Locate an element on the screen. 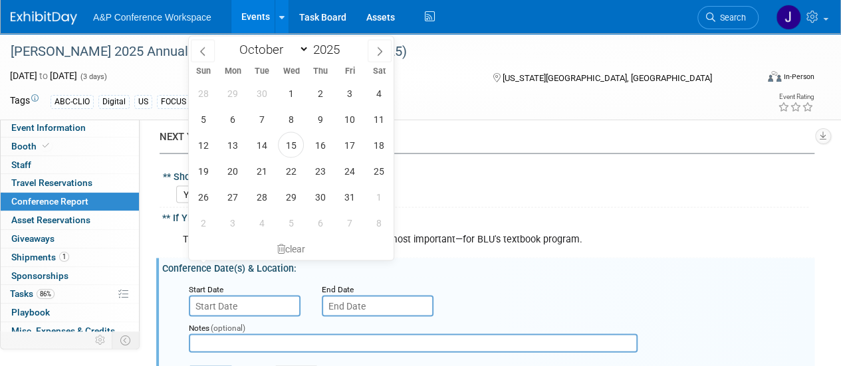 The image size is (841, 366). span: November 2, 2025 is located at coordinates (203, 222).